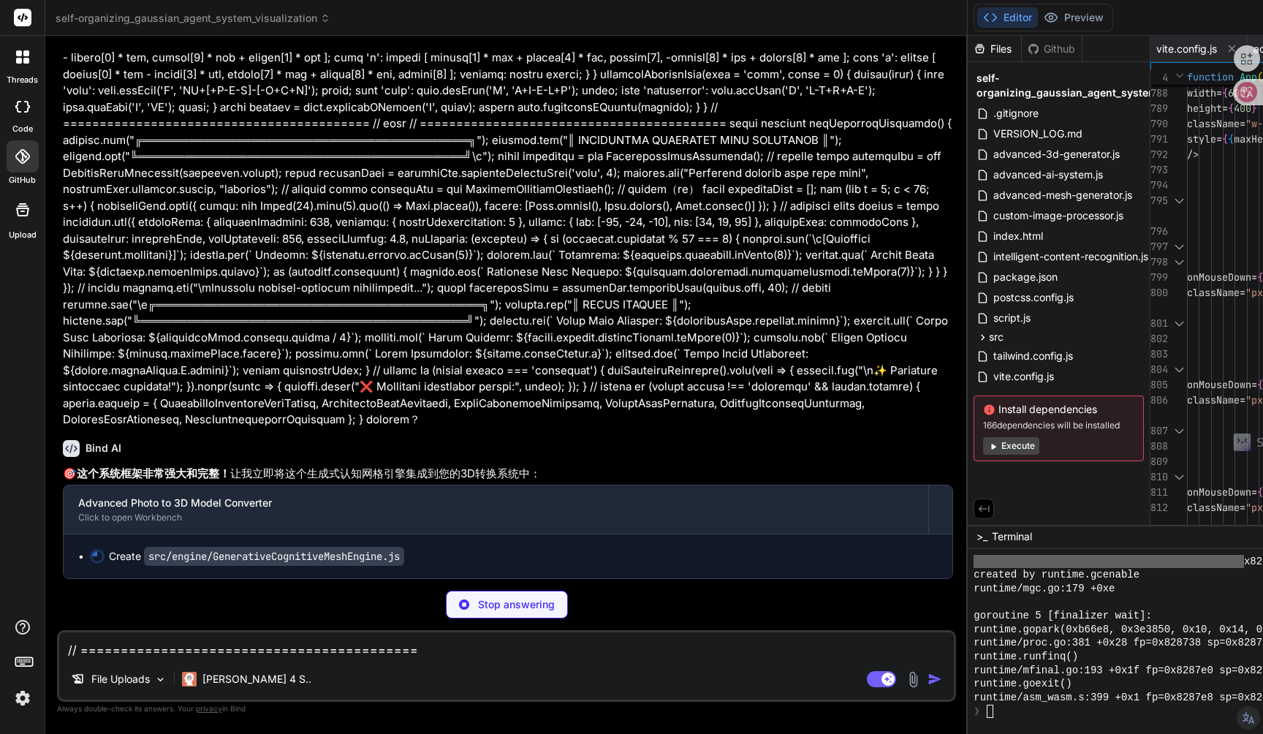 Image resolution: width=1263 pixels, height=734 pixels. Describe the element at coordinates (1159, 231) in the screenshot. I see `div: 796` at that location.